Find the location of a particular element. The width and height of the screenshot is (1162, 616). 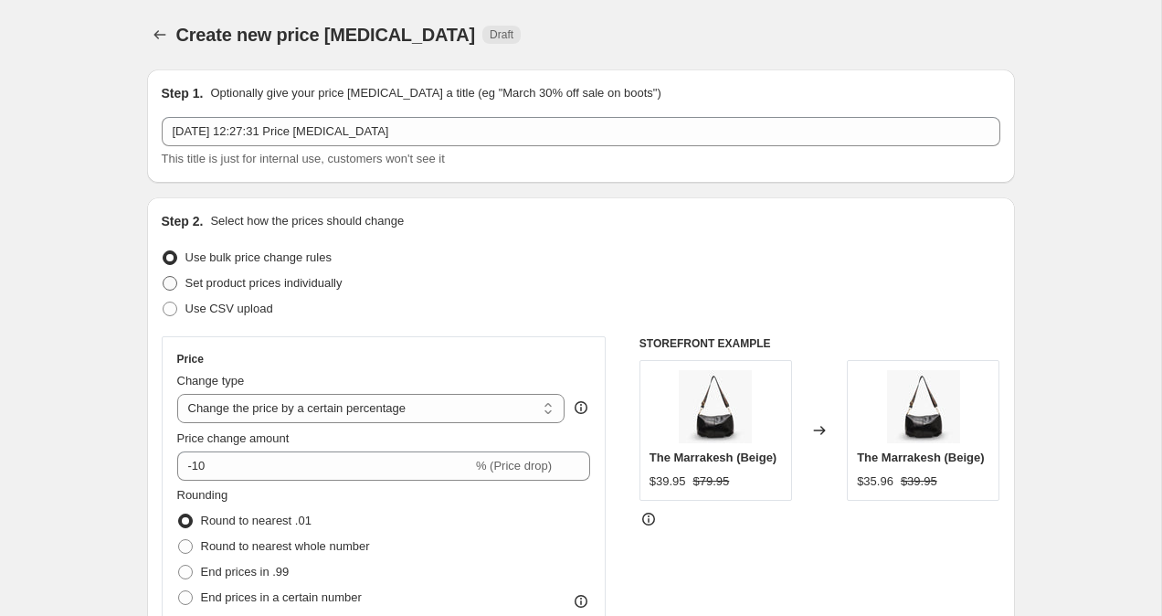

span: End prices in .99 is located at coordinates (245, 571).